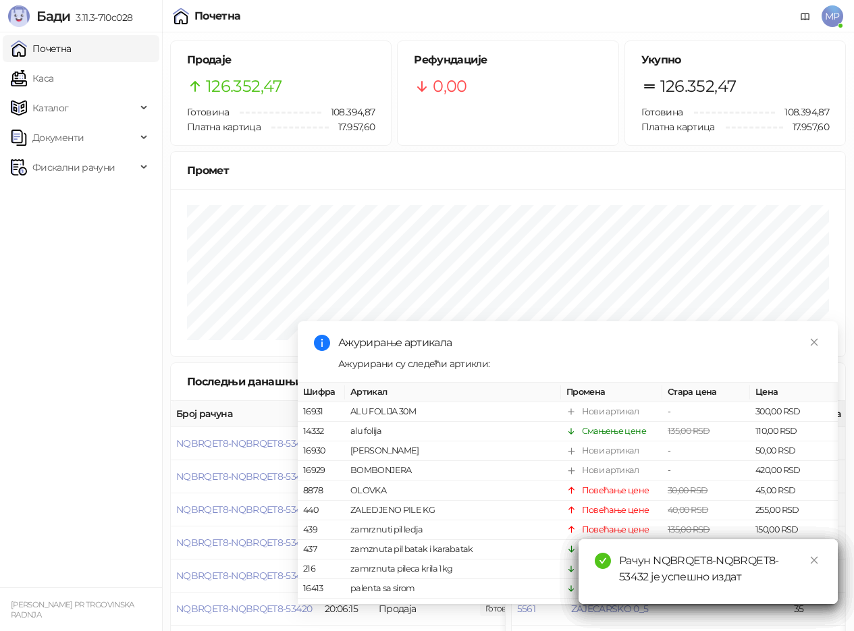 The width and height of the screenshot is (854, 631). What do you see at coordinates (321, 451) in the screenshot?
I see `td: 16930` at bounding box center [321, 451].